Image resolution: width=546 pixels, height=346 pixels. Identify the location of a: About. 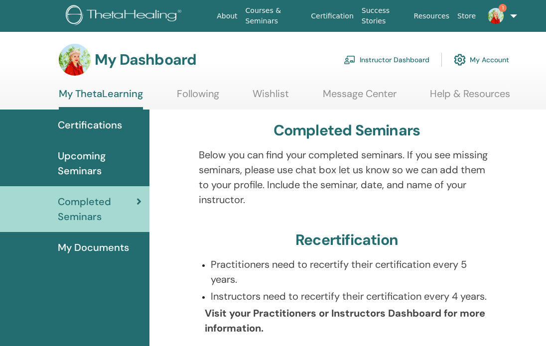
(227, 16).